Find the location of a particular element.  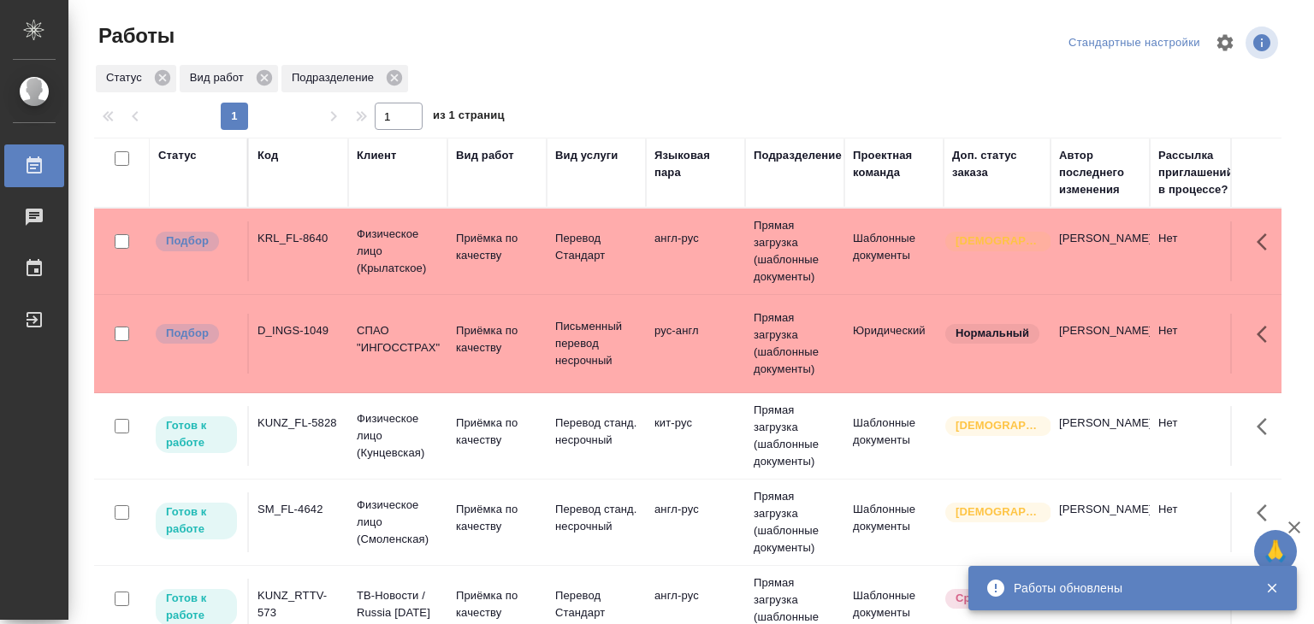

p: Вид работ is located at coordinates (220, 78).